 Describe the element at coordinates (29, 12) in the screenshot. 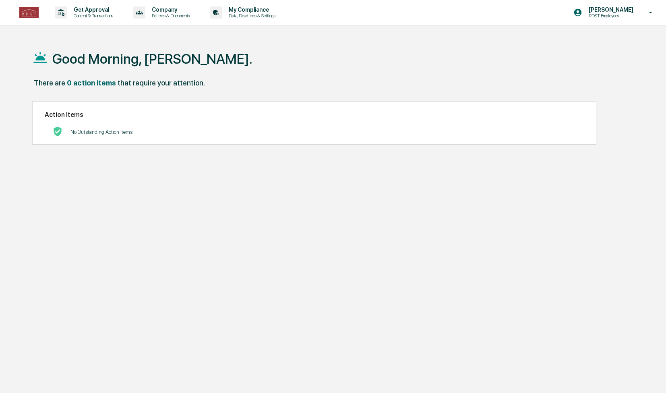

I see `img: logo` at that location.